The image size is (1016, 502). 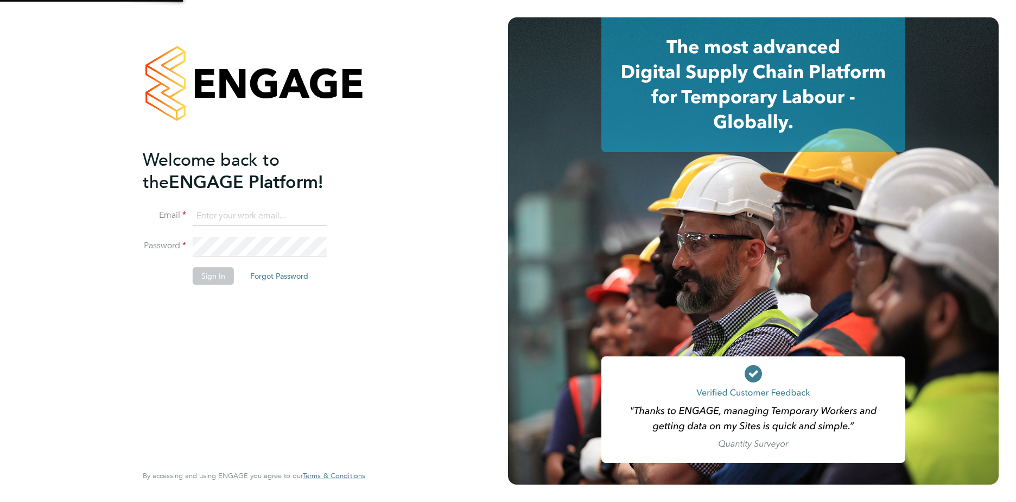 I want to click on span: By accessing and using ENGAGE you agree to our, so click(x=254, y=475).